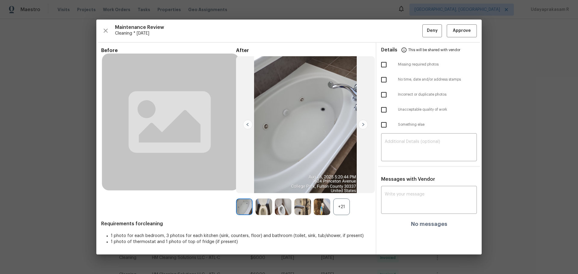 The height and width of the screenshot is (274, 578). What do you see at coordinates (432, 31) in the screenshot?
I see `span: Deny` at bounding box center [432, 31].